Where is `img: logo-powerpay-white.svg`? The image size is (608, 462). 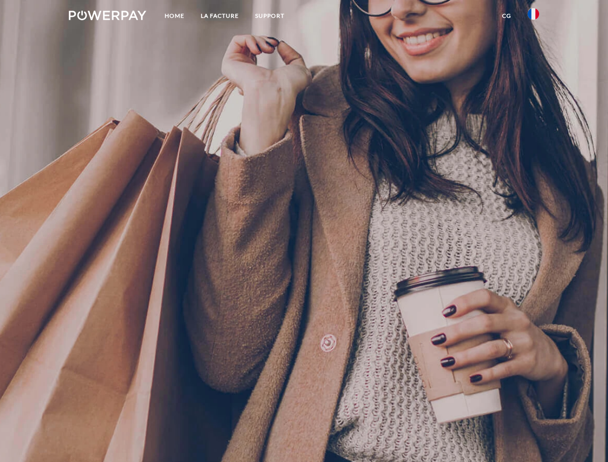
img: logo-powerpay-white.svg is located at coordinates (107, 15).